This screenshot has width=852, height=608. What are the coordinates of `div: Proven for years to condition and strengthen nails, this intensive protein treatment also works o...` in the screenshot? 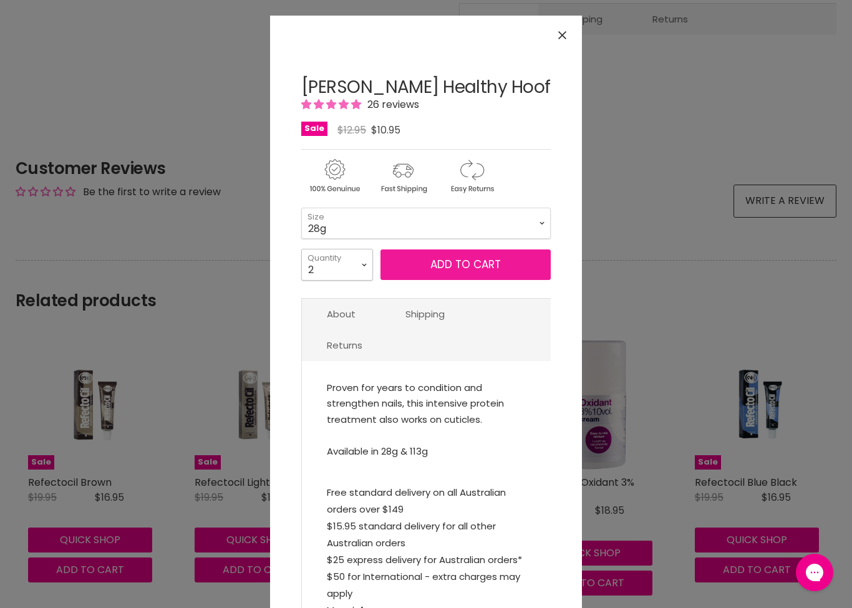 It's located at (426, 420).